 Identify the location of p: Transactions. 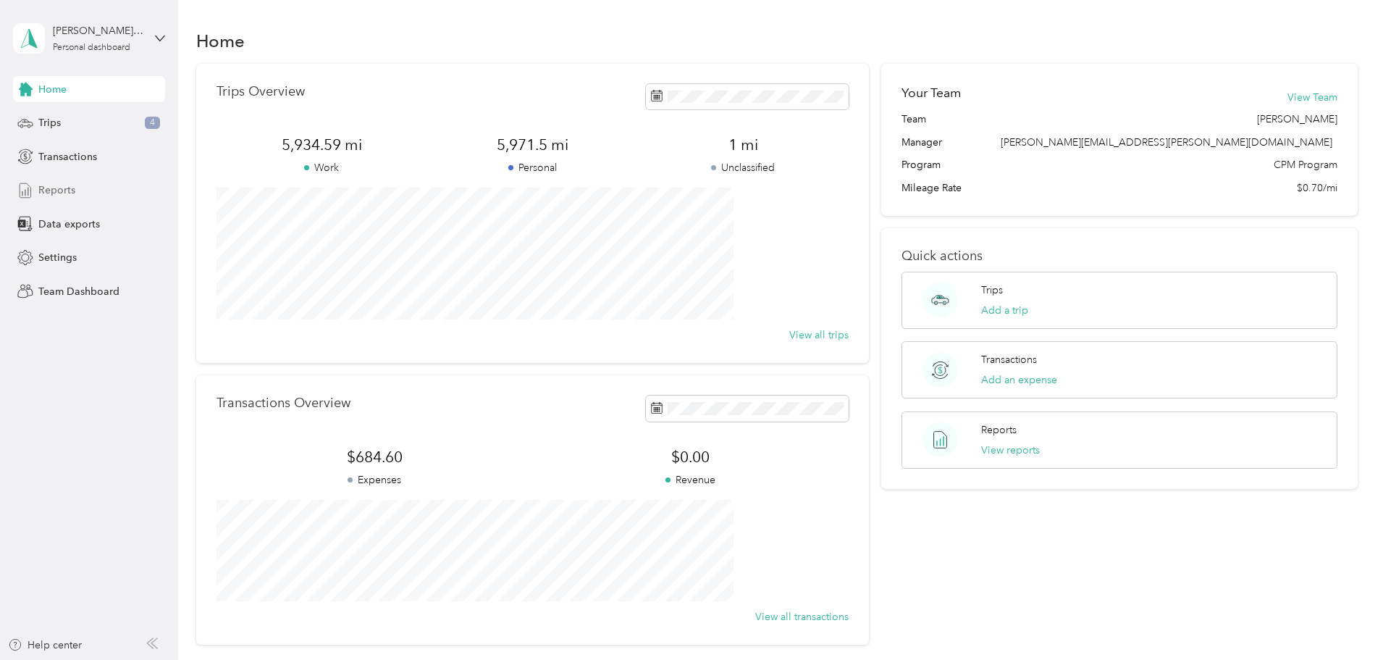
(1009, 359).